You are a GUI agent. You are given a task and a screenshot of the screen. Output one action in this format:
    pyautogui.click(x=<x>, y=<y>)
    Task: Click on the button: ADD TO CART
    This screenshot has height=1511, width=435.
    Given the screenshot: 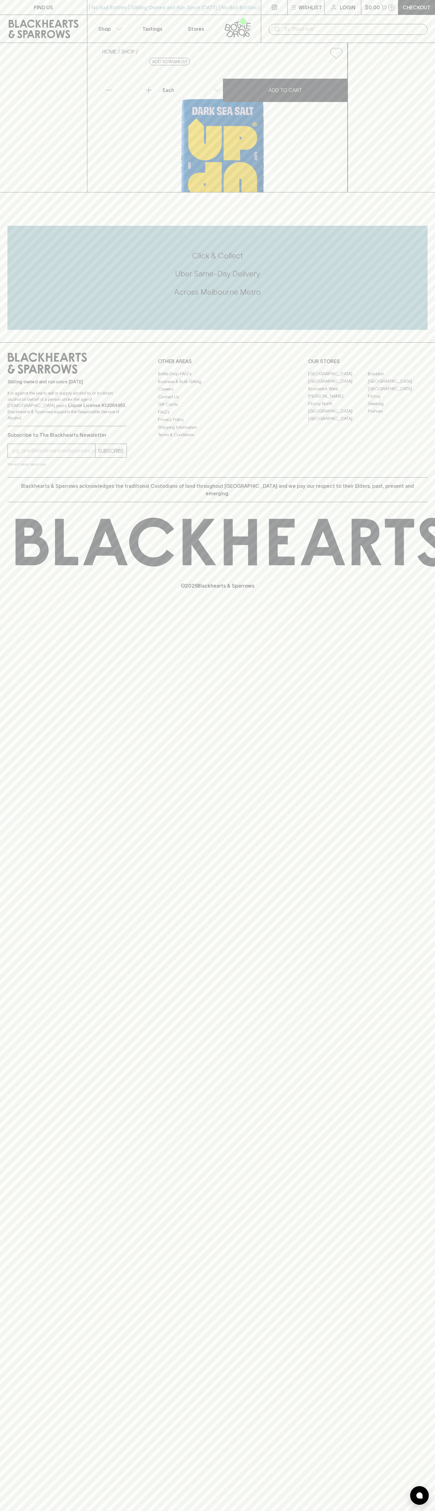 What is the action you would take?
    pyautogui.click(x=285, y=90)
    